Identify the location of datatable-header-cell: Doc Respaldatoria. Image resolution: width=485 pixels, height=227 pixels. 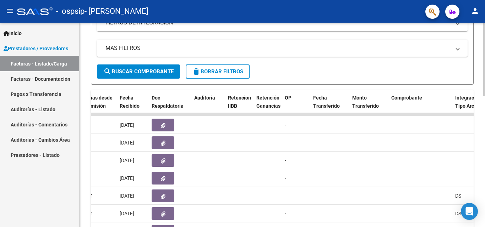
(170, 106).